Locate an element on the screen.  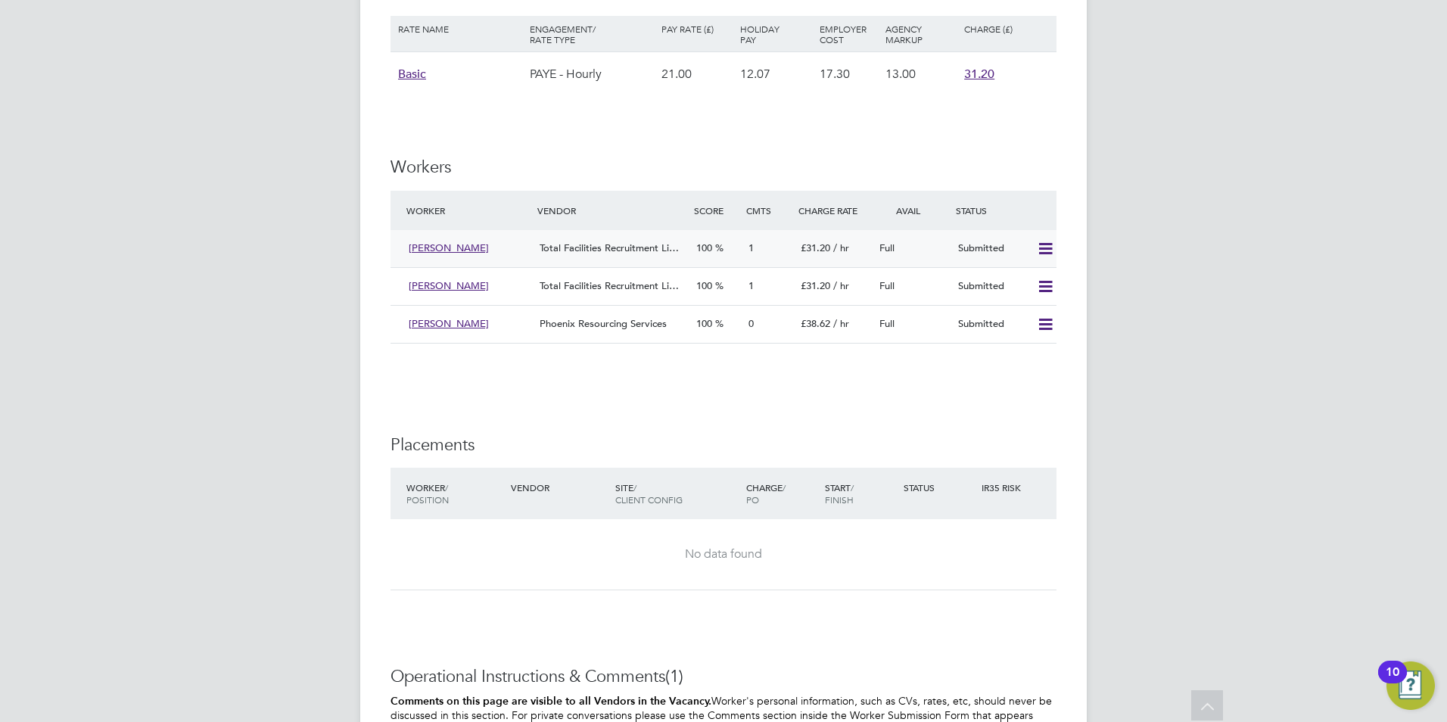
span: 0 is located at coordinates (751, 323).